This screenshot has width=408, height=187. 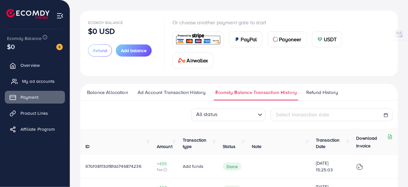 What do you see at coordinates (198, 39) in the screenshot?
I see `a: card` at bounding box center [198, 39].